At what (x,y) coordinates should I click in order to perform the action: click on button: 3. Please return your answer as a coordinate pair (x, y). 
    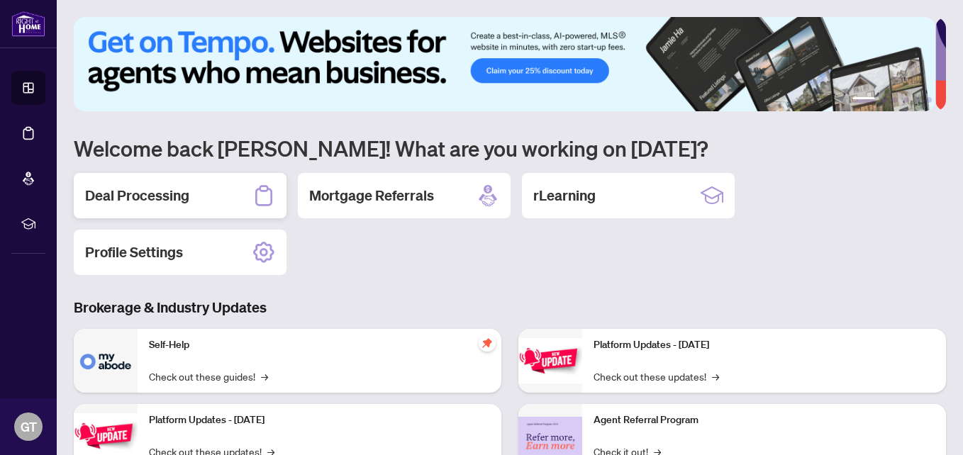
    Looking at the image, I should click on (895, 100).